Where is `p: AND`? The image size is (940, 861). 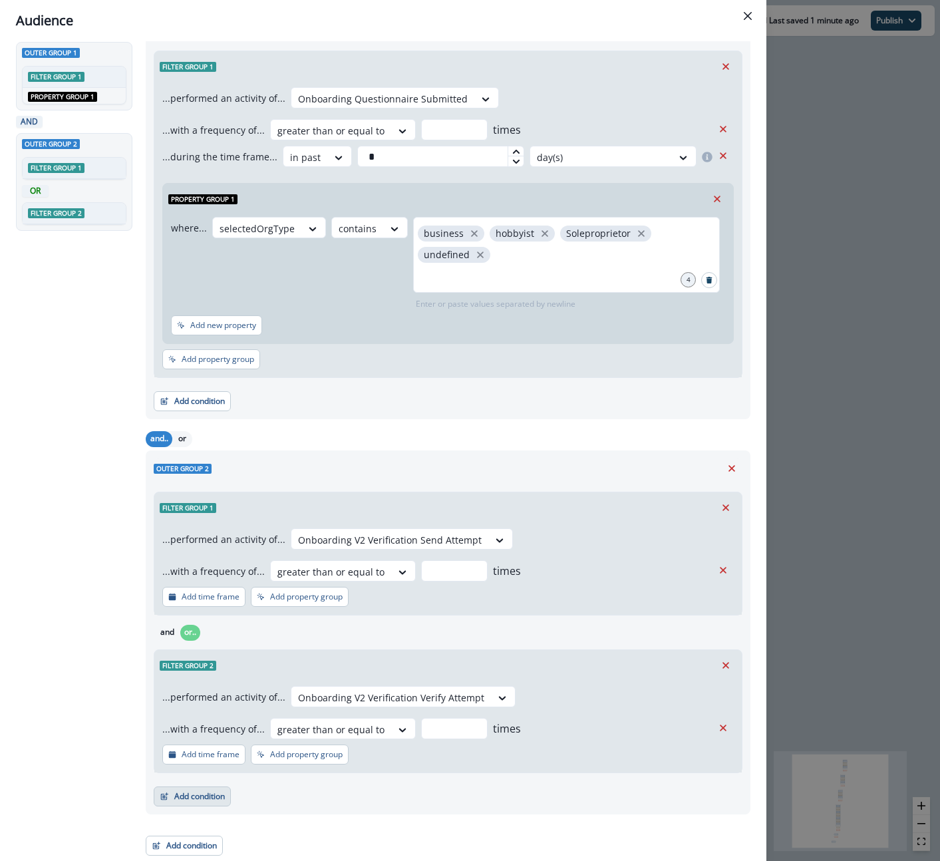
p: AND is located at coordinates (29, 122).